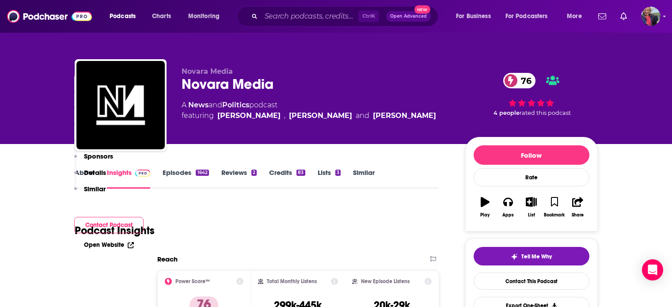 This screenshot has height=307, width=672. Describe the element at coordinates (527, 16) in the screenshot. I see `span: For Podcasters` at that location.